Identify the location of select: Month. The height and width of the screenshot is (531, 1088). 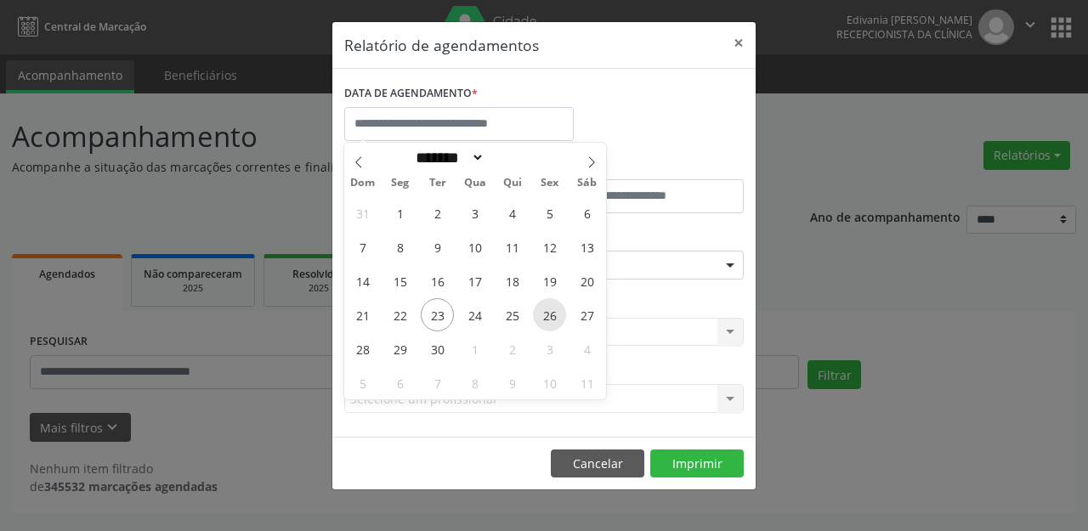
(447, 157).